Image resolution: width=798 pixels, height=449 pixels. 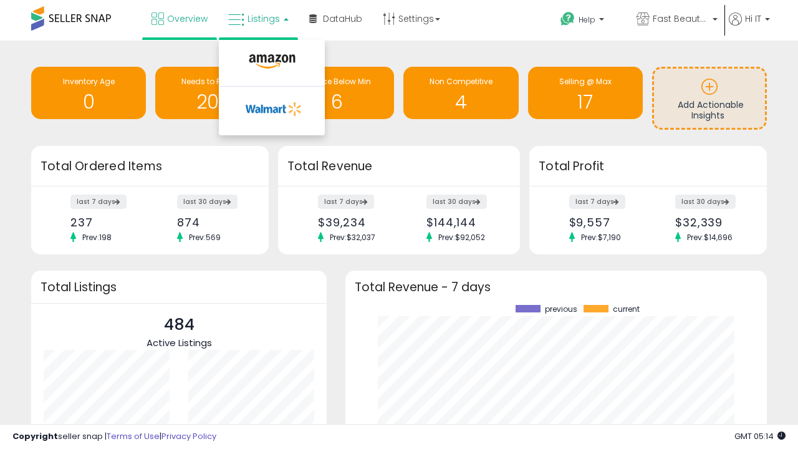 I want to click on div: $32,339, so click(x=710, y=222).